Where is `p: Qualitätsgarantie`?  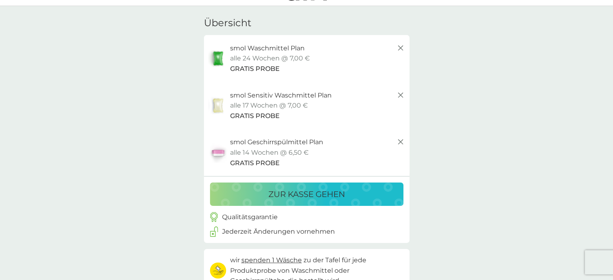 p: Qualitätsgarantie is located at coordinates (250, 217).